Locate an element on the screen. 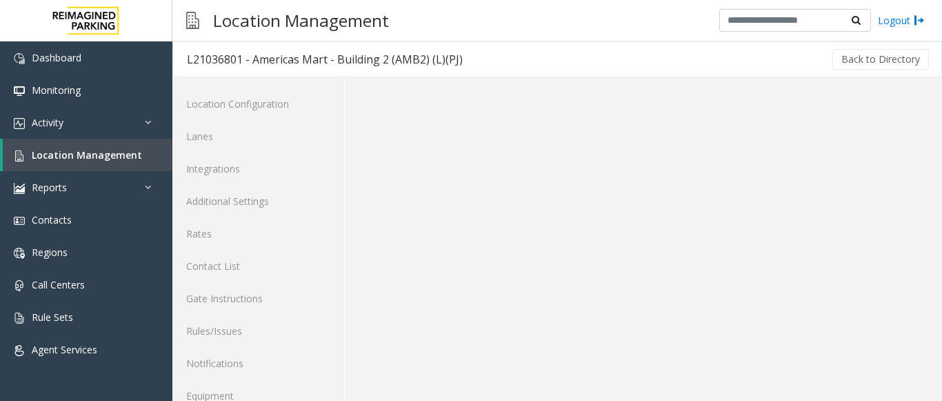  a: Additional Settings is located at coordinates (258, 201).